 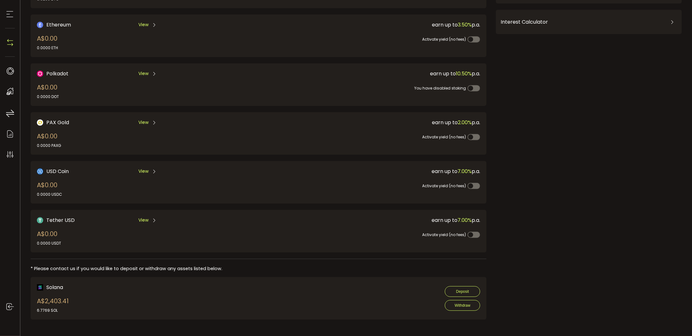 I want to click on span: Withdraw, so click(x=462, y=305).